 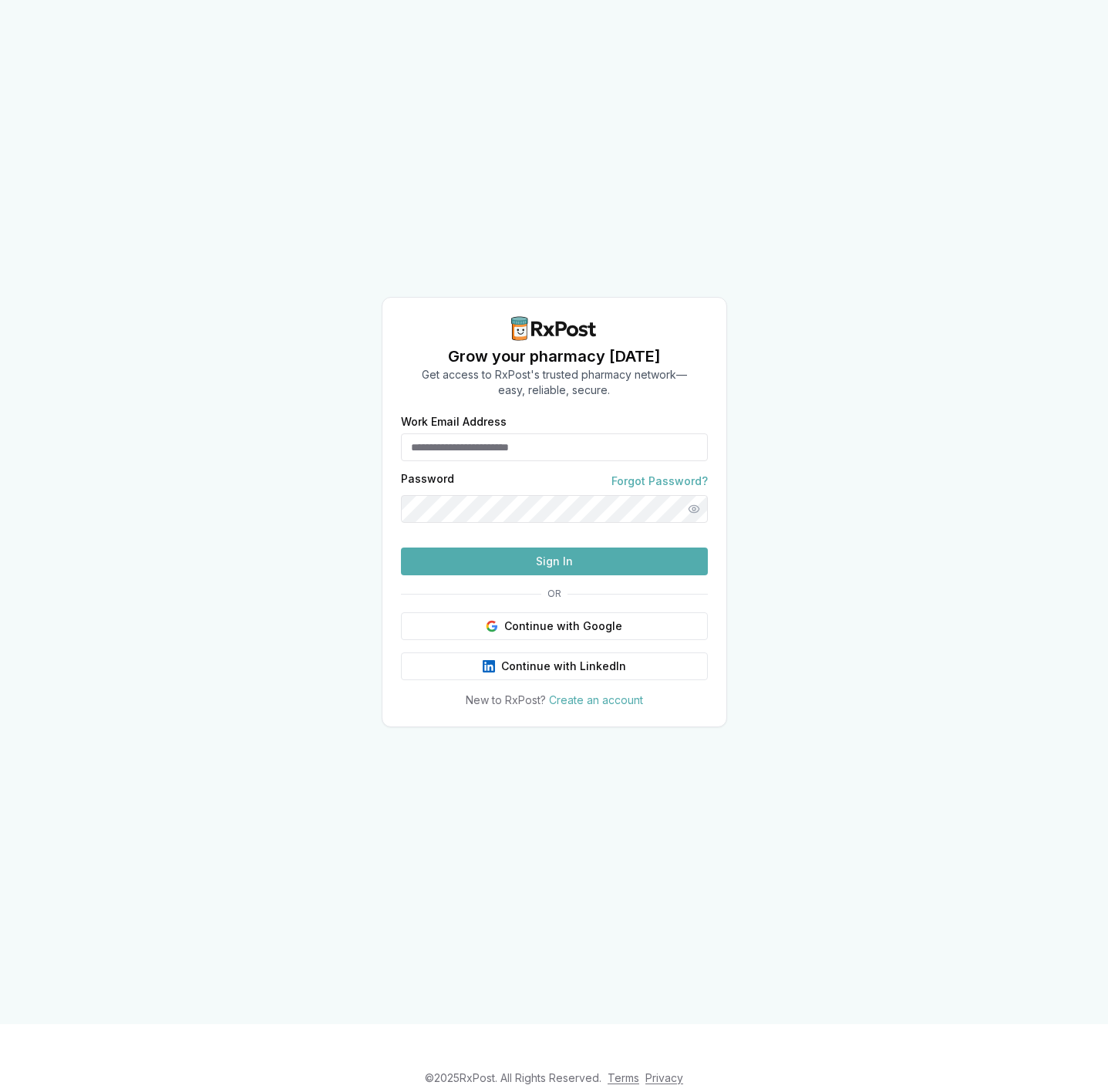 I want to click on img: RxPost Logo, so click(x=554, y=328).